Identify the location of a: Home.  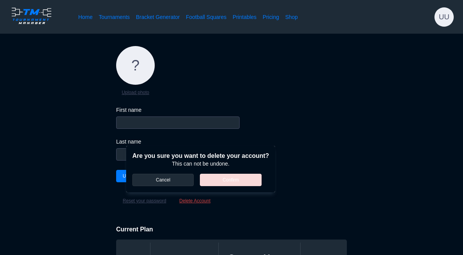
(85, 17).